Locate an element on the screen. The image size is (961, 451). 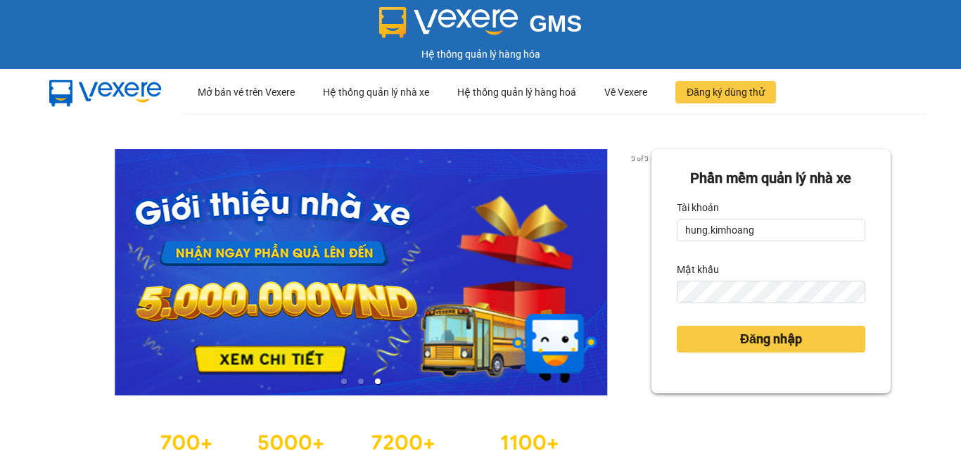
span: GMS is located at coordinates (555, 23).